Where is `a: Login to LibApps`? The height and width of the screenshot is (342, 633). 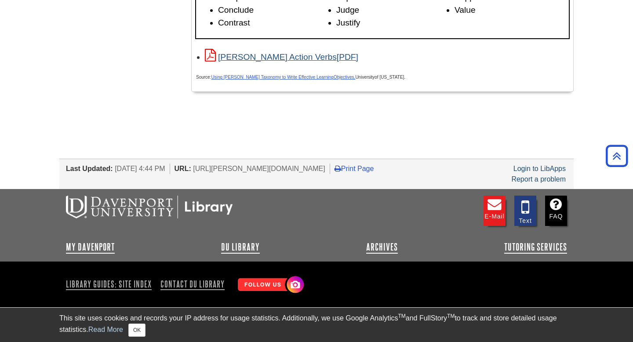 a: Login to LibApps is located at coordinates (539, 168).